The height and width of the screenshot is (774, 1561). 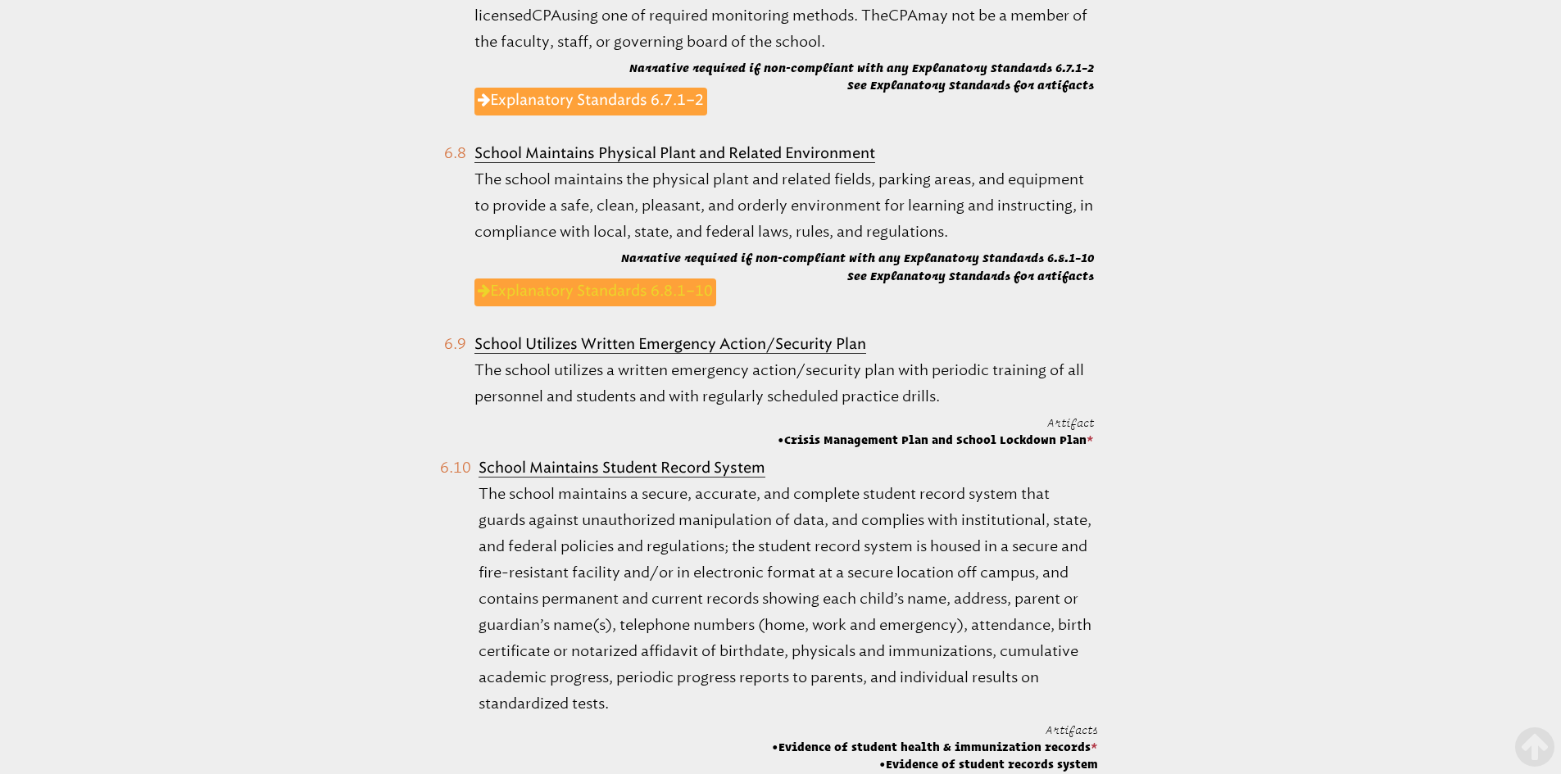 What do you see at coordinates (936, 440) in the screenshot?
I see `span: Crisis Management Plan and School Lockdown Plan` at bounding box center [936, 440].